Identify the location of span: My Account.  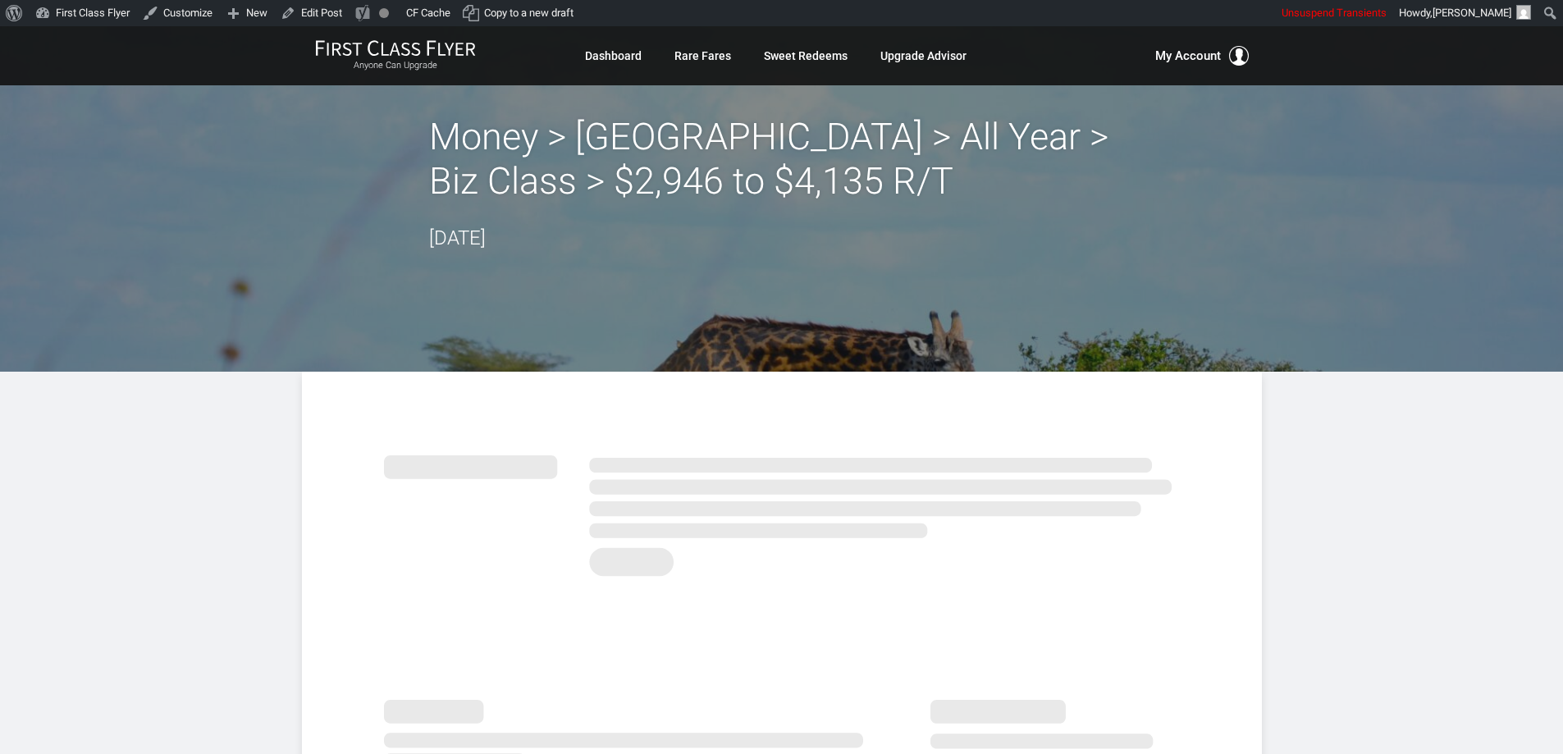
(1188, 56).